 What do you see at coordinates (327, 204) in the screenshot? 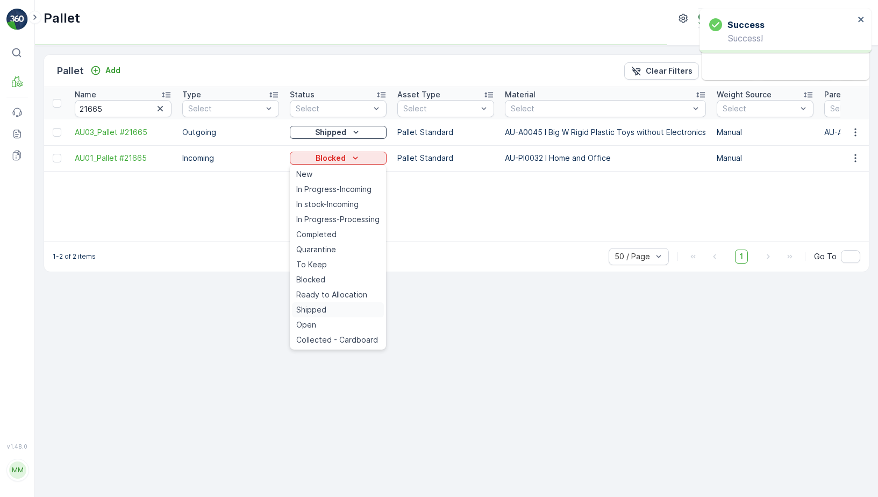
I see `span: In stock-Incoming` at bounding box center [327, 204].